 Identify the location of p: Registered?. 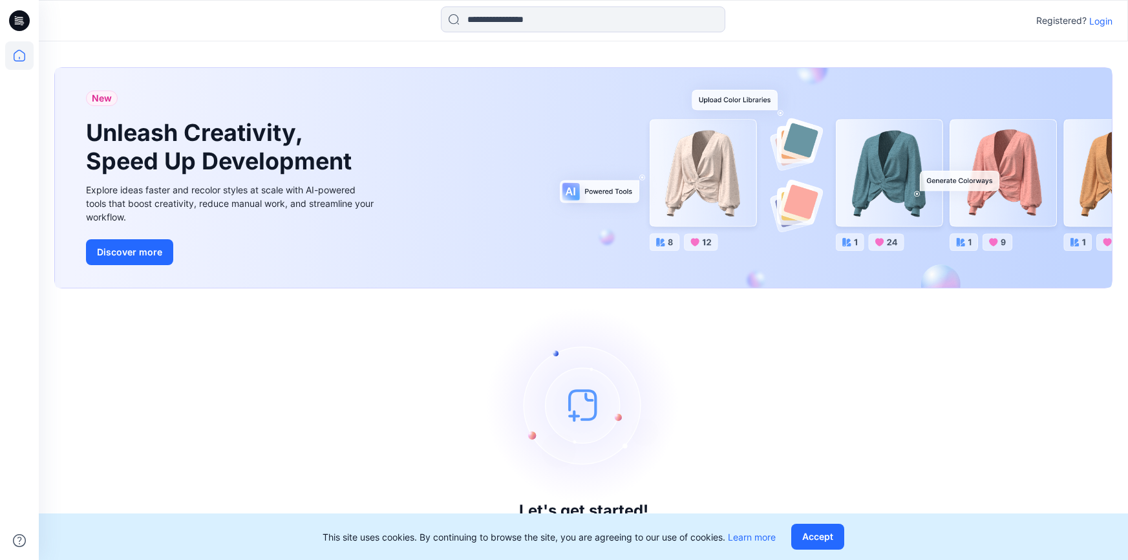
(1062, 21).